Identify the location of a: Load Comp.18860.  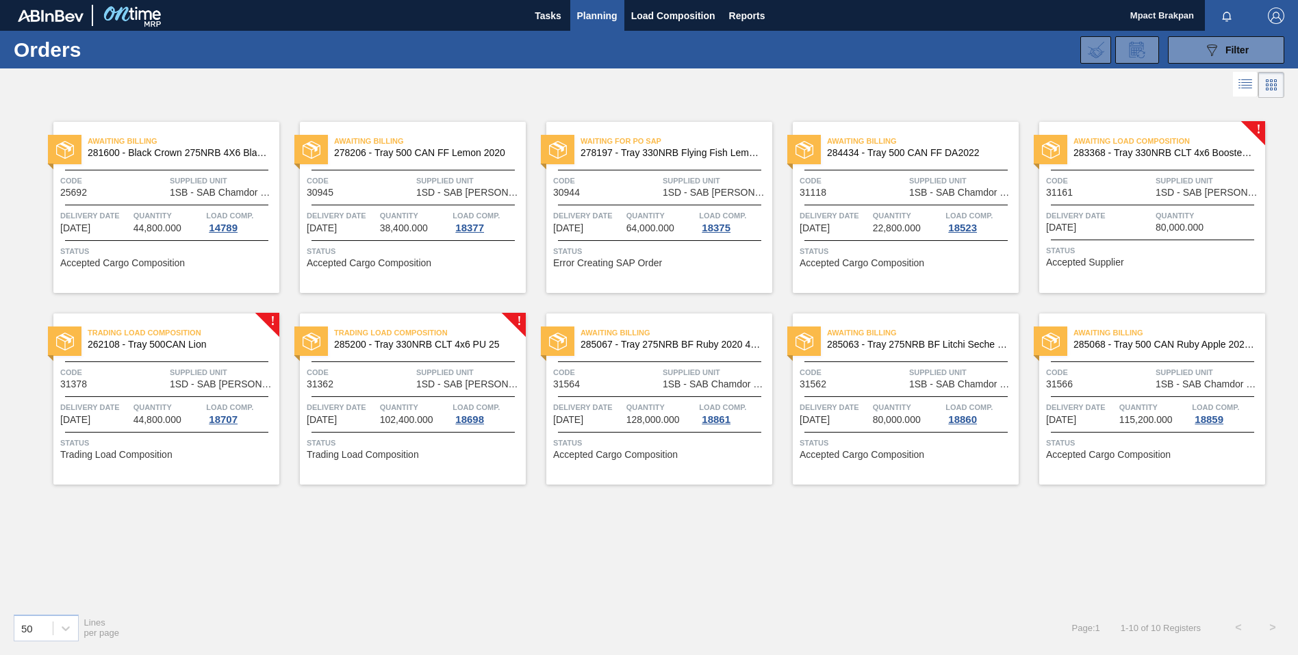
(980, 413).